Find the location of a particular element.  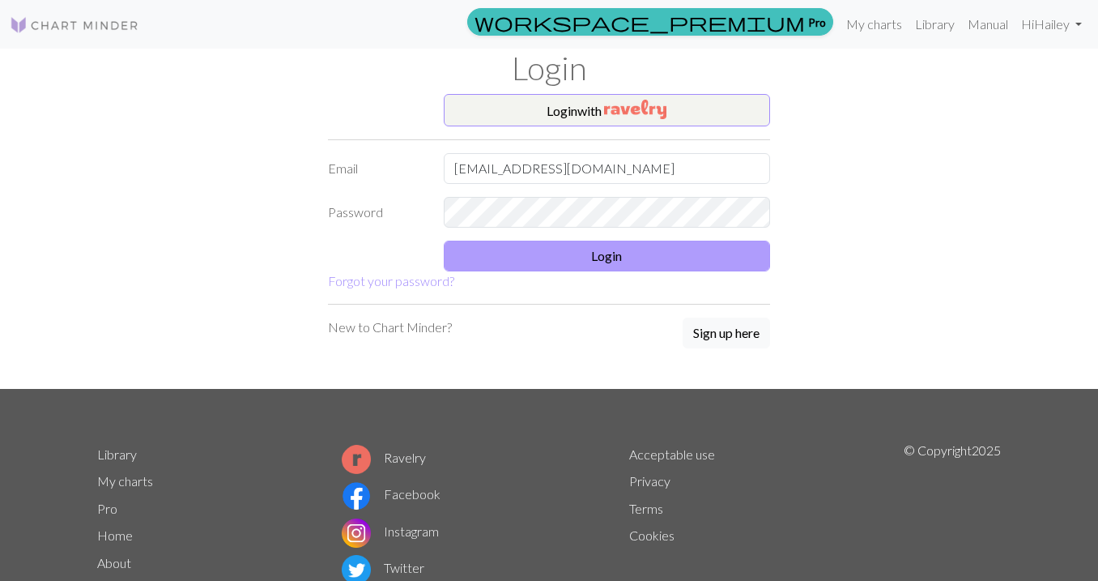

img: Ravelry logo is located at coordinates (356, 459).